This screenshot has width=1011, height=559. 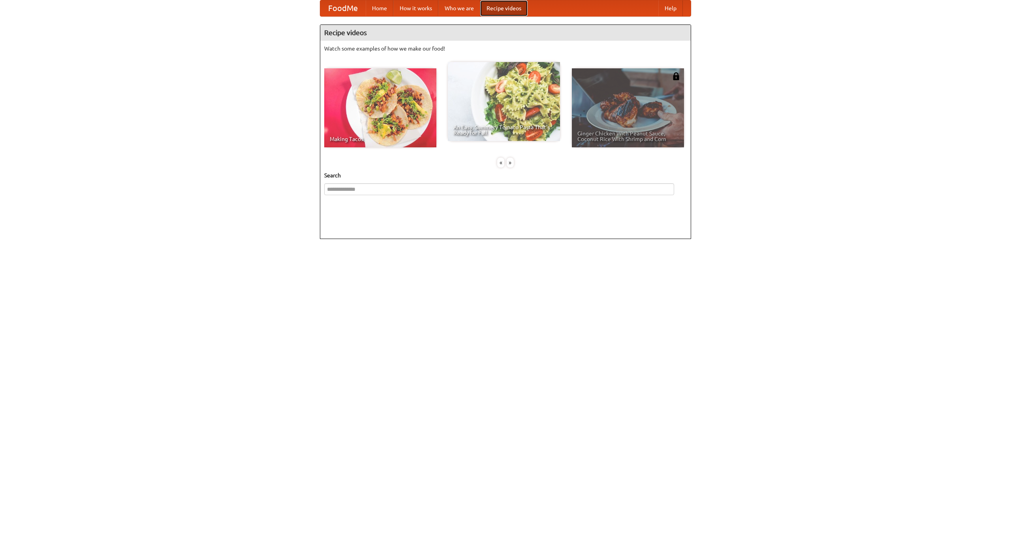 What do you see at coordinates (380, 139) in the screenshot?
I see `span: Making Tacos` at bounding box center [380, 139].